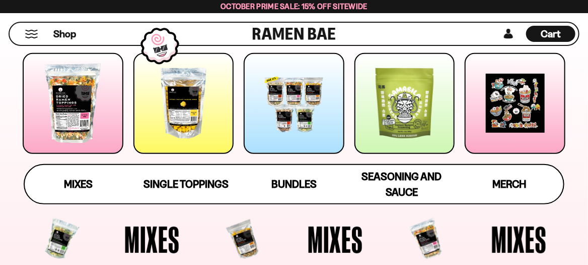  I want to click on span: October Prime Sale: 15% off Sitewide, so click(294, 6).